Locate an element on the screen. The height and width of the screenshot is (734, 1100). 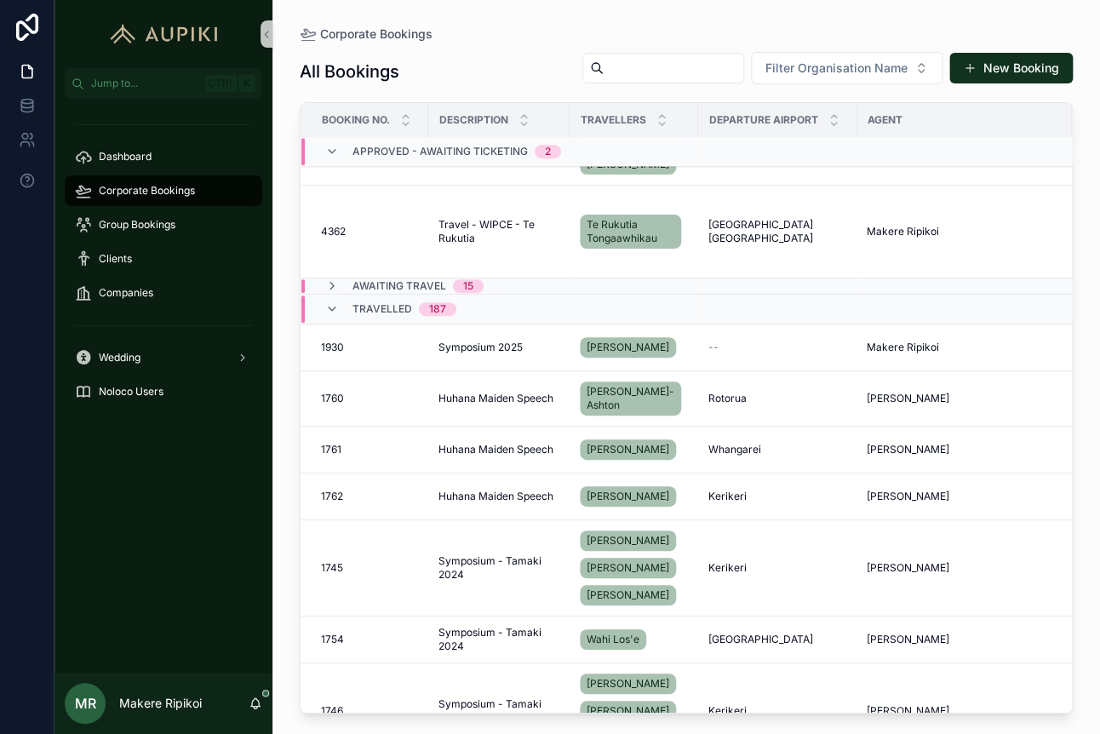
span: Travelled is located at coordinates (382, 309).